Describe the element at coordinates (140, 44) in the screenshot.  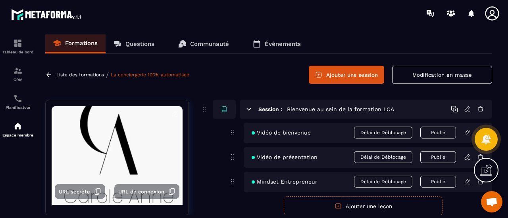
I see `p: Questions` at that location.